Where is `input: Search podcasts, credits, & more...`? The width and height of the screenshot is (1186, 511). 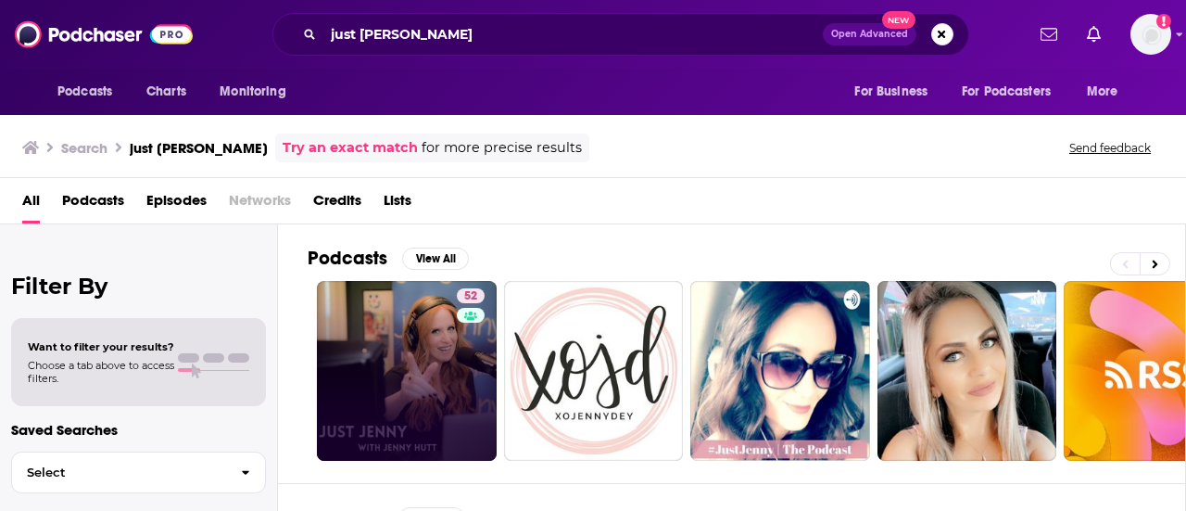 input: Search podcasts, credits, & more... is located at coordinates (573, 34).